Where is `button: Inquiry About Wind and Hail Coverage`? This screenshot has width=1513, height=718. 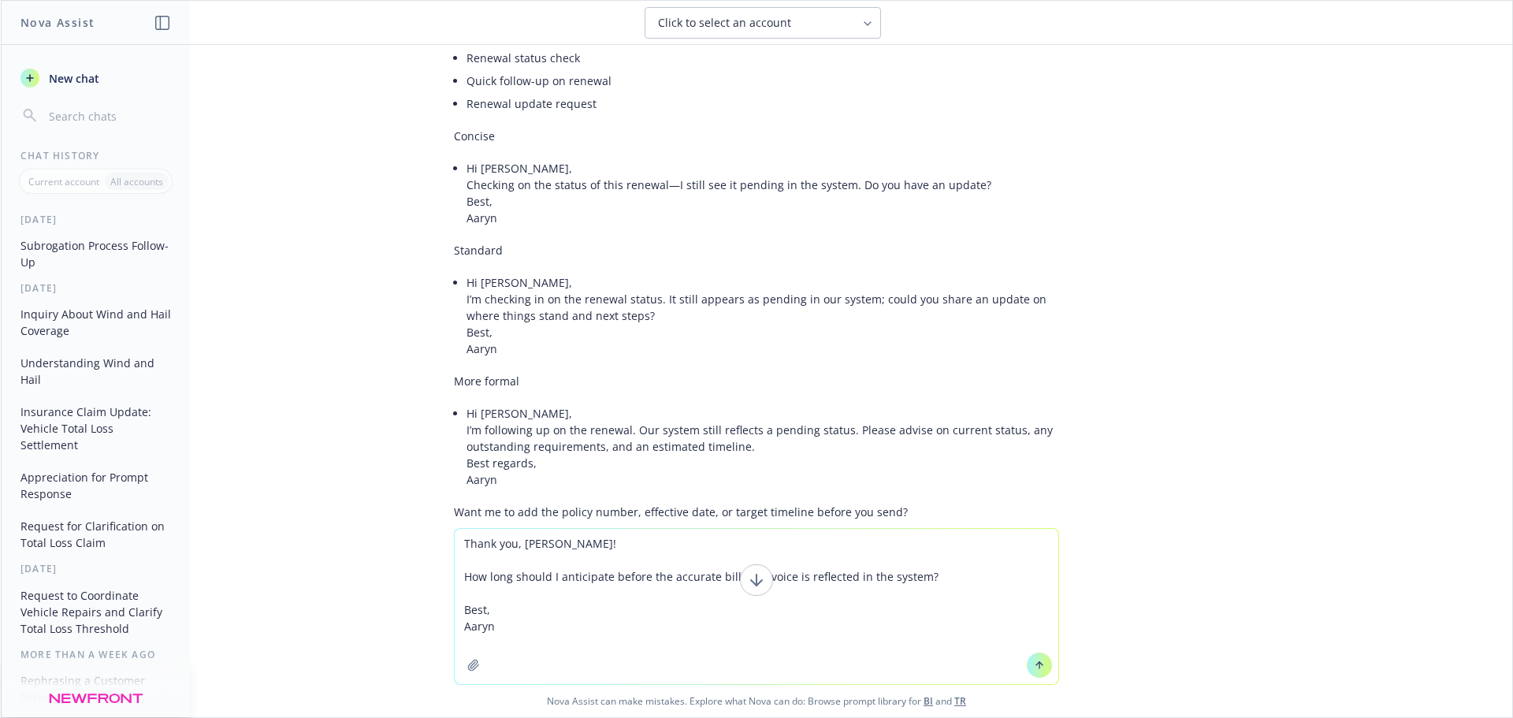 button: Inquiry About Wind and Hail Coverage is located at coordinates (95, 322).